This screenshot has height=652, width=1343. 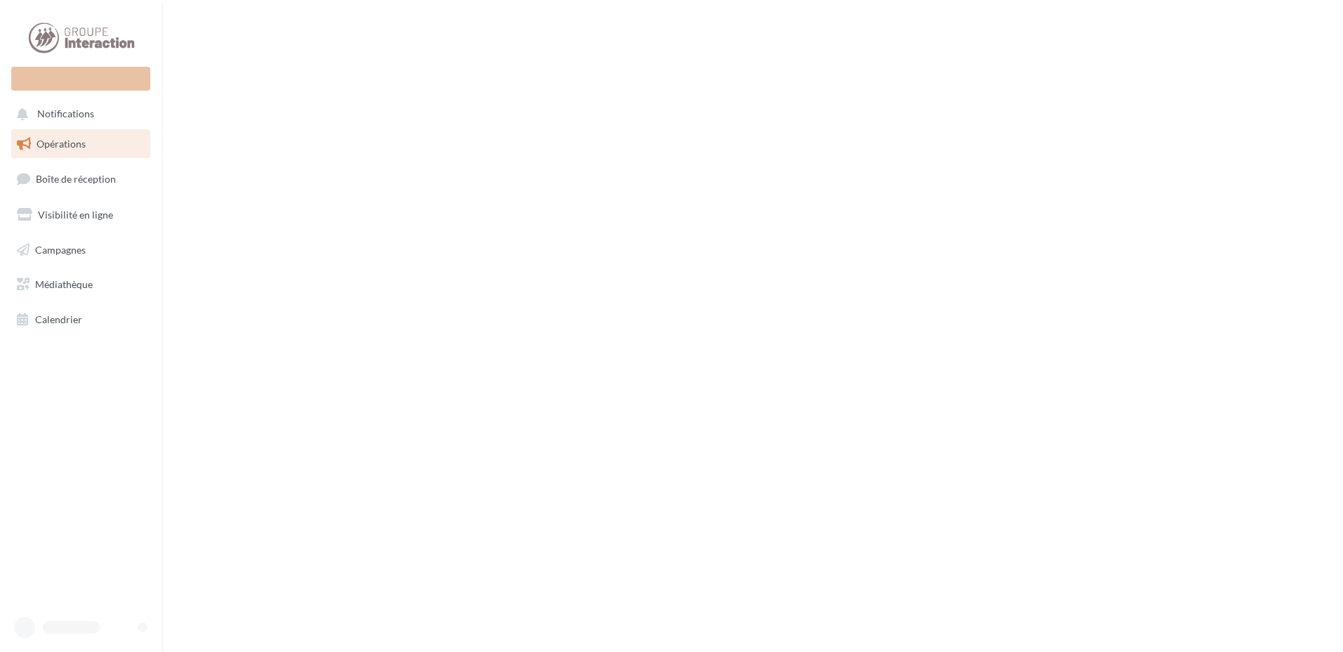 What do you see at coordinates (65, 114) in the screenshot?
I see `span: Notifications` at bounding box center [65, 114].